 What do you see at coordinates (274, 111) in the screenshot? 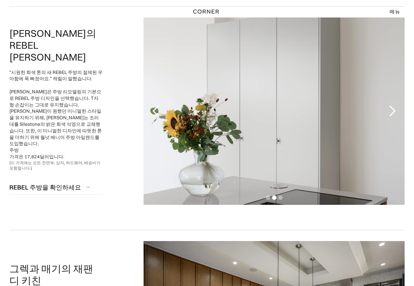
I see `div: 회전목마` at bounding box center [274, 111].